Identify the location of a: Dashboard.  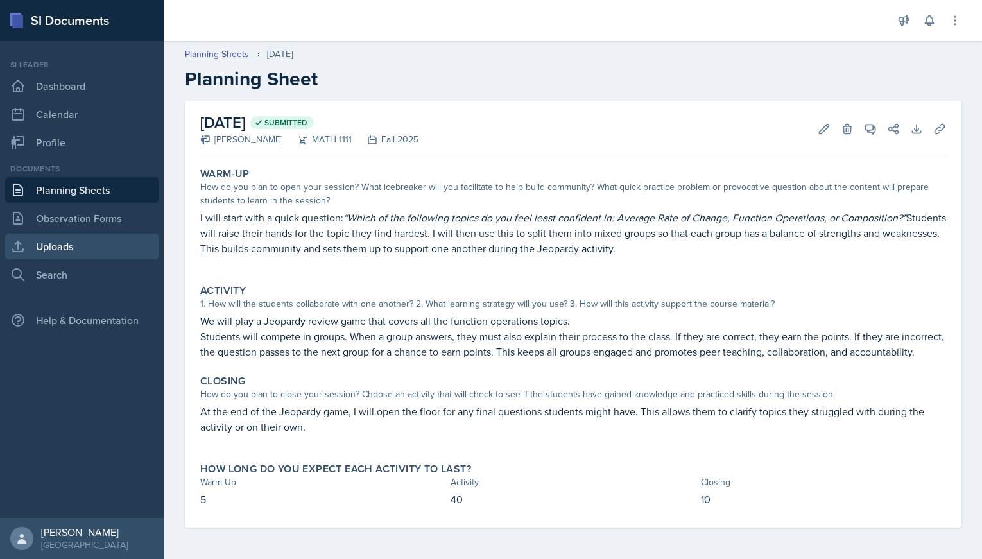
(82, 86).